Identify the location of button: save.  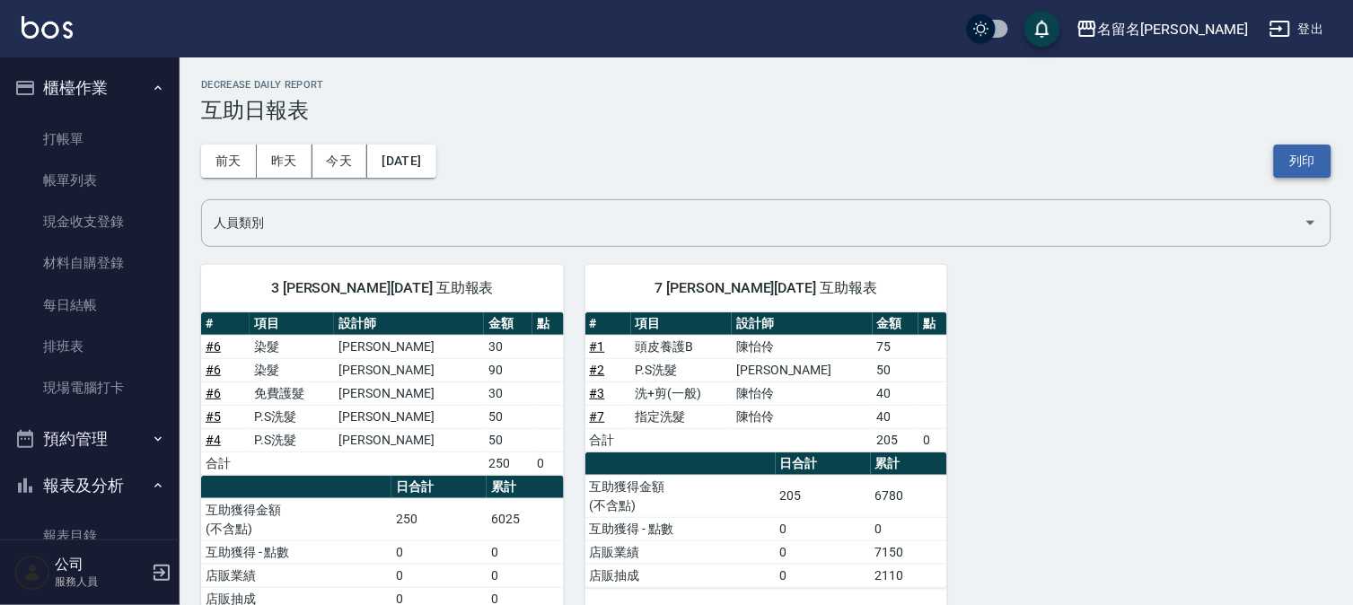
(1042, 29).